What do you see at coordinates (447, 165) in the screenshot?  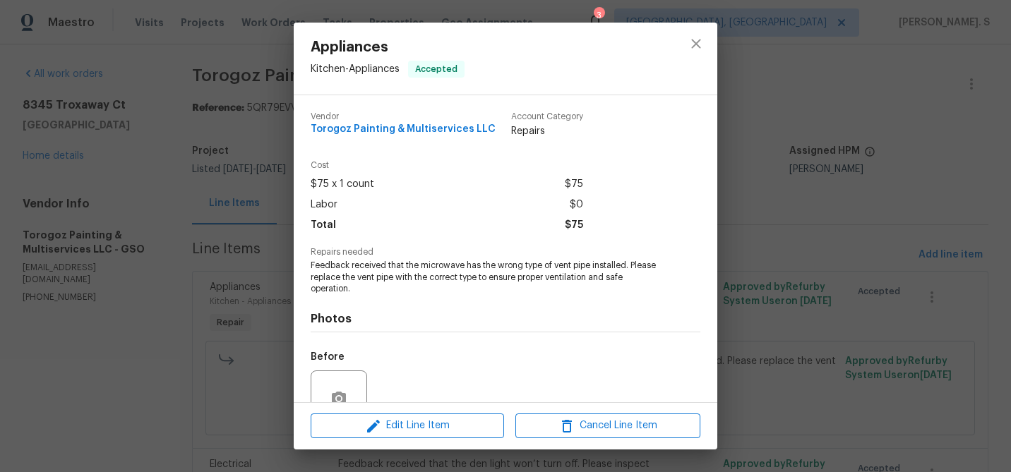 I see `span: Cost` at bounding box center [447, 165].